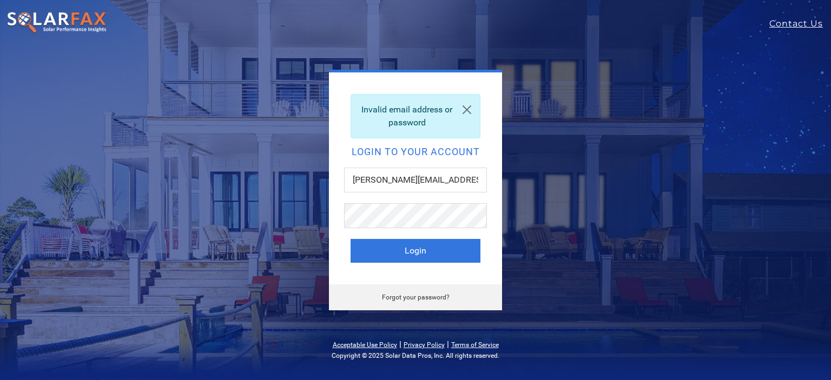 This screenshot has width=831, height=380. What do you see at coordinates (800, 24) in the screenshot?
I see `a: Contact Us` at bounding box center [800, 24].